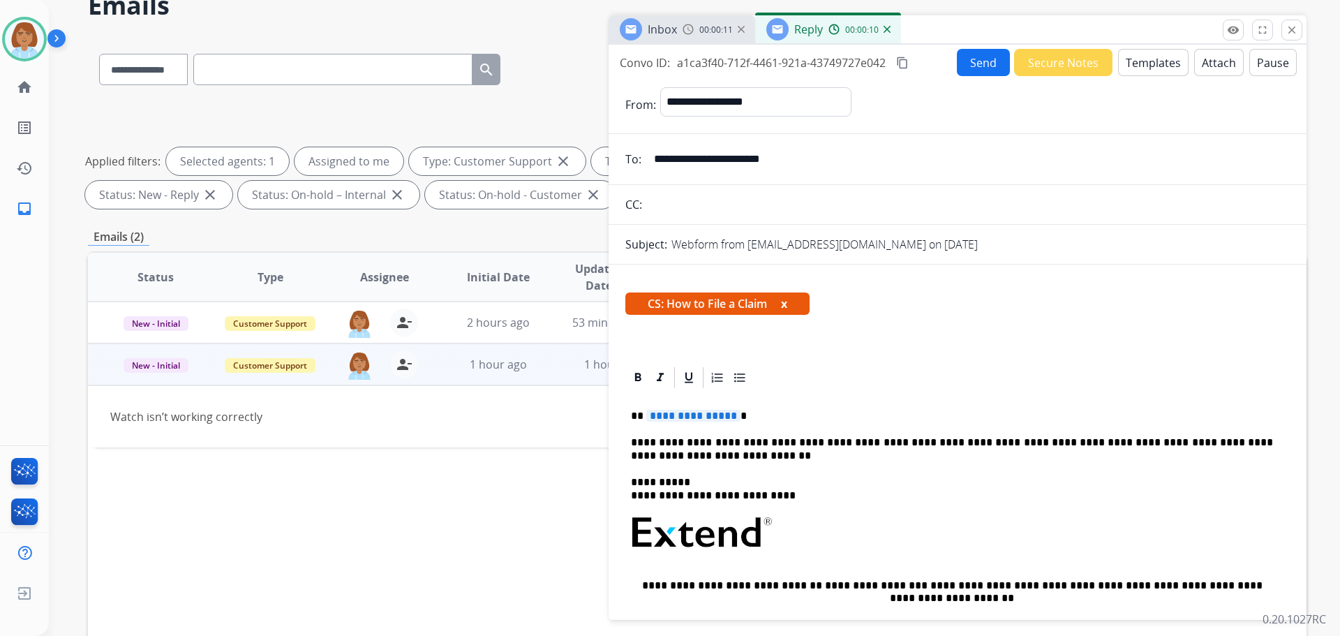 This screenshot has width=1340, height=636. I want to click on span: CS: How to File a Claim, so click(718, 304).